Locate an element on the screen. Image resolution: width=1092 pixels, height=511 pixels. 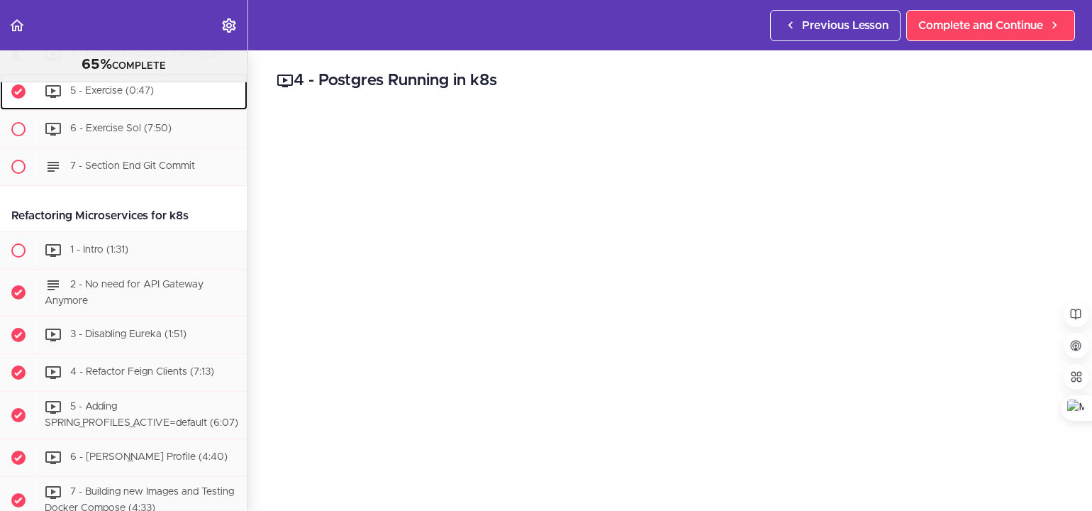
span: 1 - Intro (1:31) is located at coordinates (99, 250).